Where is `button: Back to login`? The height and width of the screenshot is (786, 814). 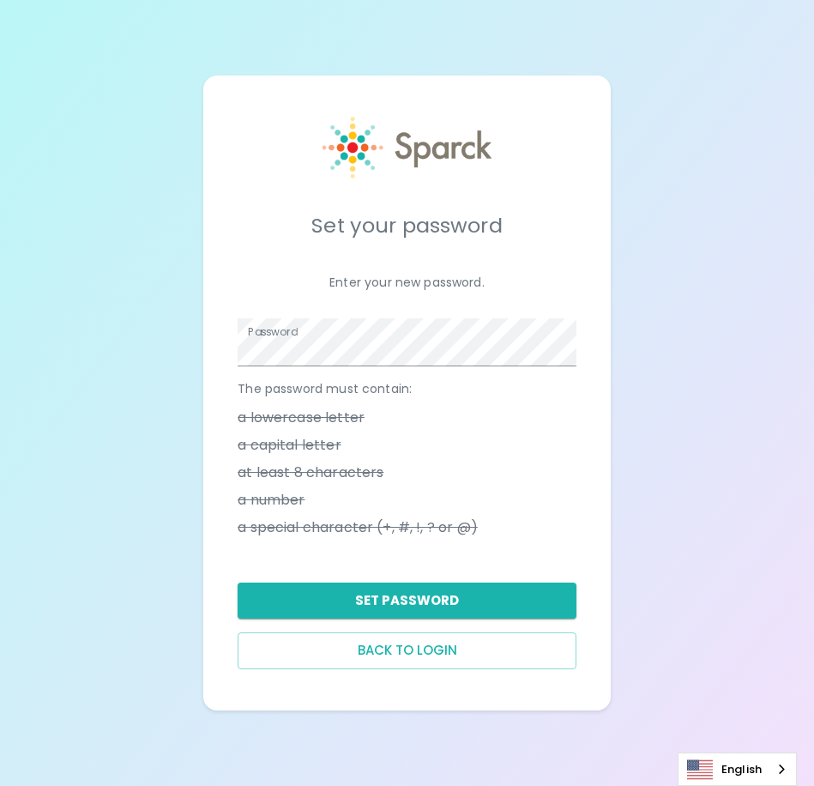
button: Back to login is located at coordinates (407, 650).